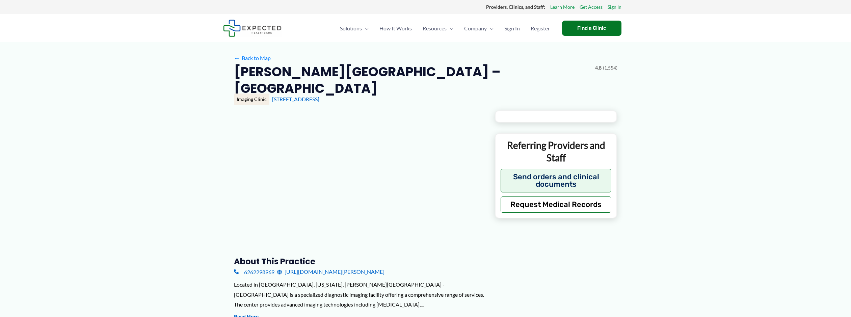 The image size is (851, 317). I want to click on a: ResourcesMenu Toggle, so click(438, 28).